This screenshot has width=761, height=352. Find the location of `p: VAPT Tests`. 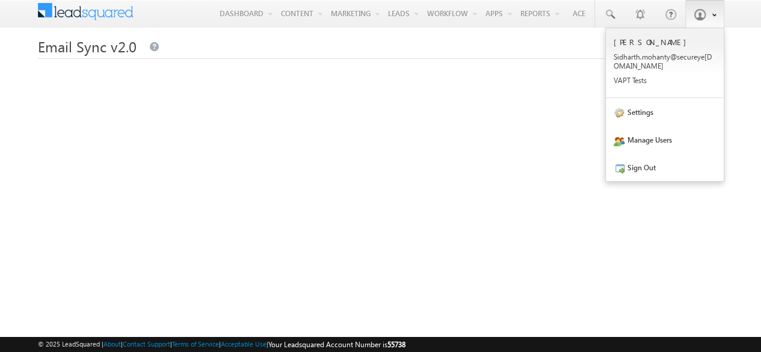

p: VAPT Tests is located at coordinates (665, 80).